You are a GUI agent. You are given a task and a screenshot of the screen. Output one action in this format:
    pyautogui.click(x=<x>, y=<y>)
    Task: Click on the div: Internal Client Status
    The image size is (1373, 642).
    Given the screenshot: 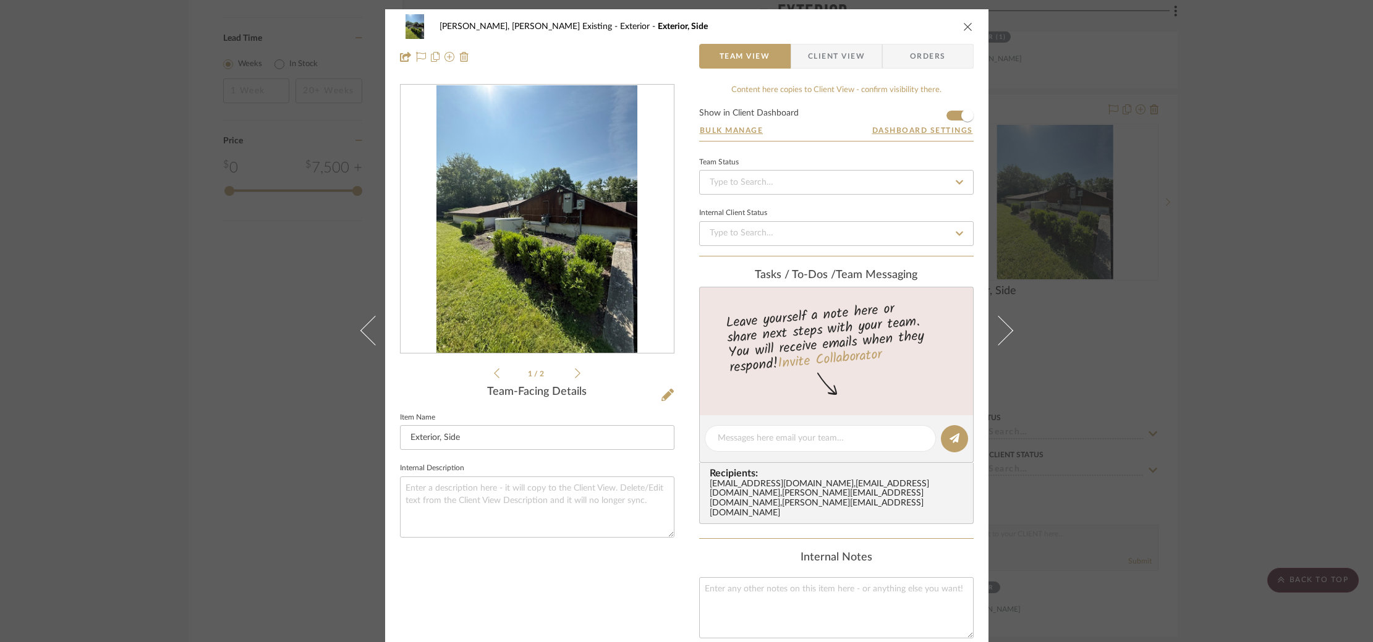 What is the action you would take?
    pyautogui.click(x=733, y=213)
    